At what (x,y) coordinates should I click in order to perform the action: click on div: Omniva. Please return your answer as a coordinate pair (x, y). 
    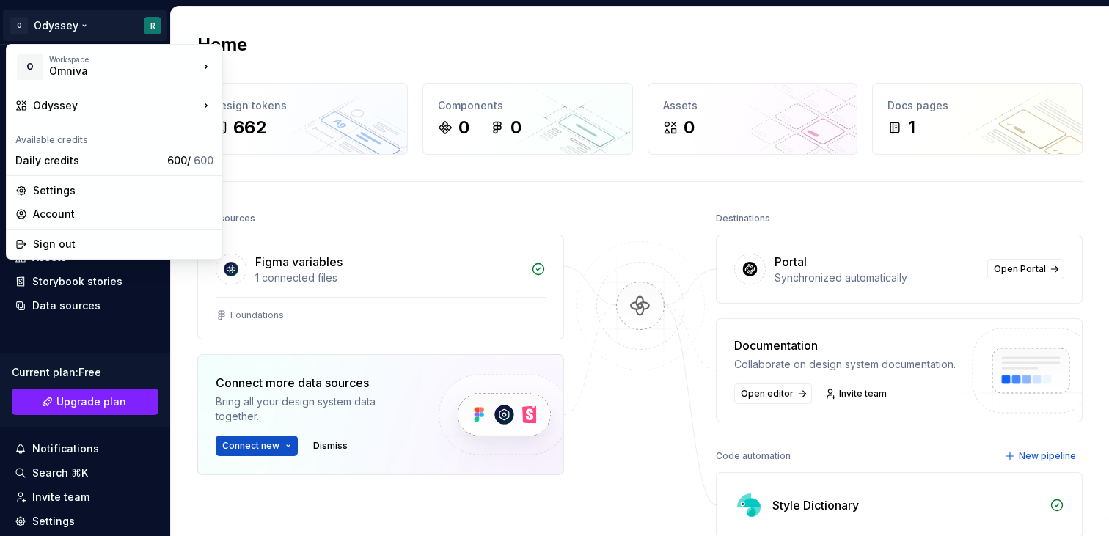
    Looking at the image, I should click on (111, 71).